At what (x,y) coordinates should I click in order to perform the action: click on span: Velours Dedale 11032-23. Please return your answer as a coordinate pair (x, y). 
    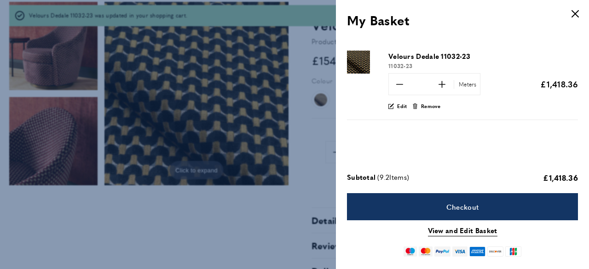
    Looking at the image, I should click on (429, 56).